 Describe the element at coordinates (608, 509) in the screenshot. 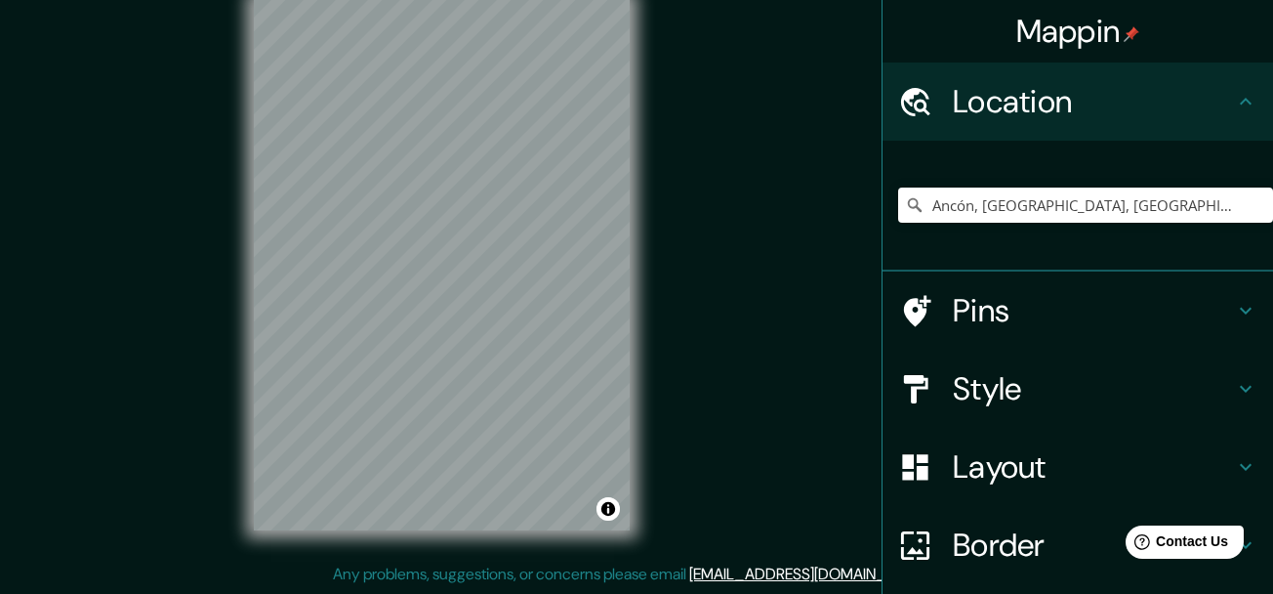

I see `button: Toggle attribution` at that location.